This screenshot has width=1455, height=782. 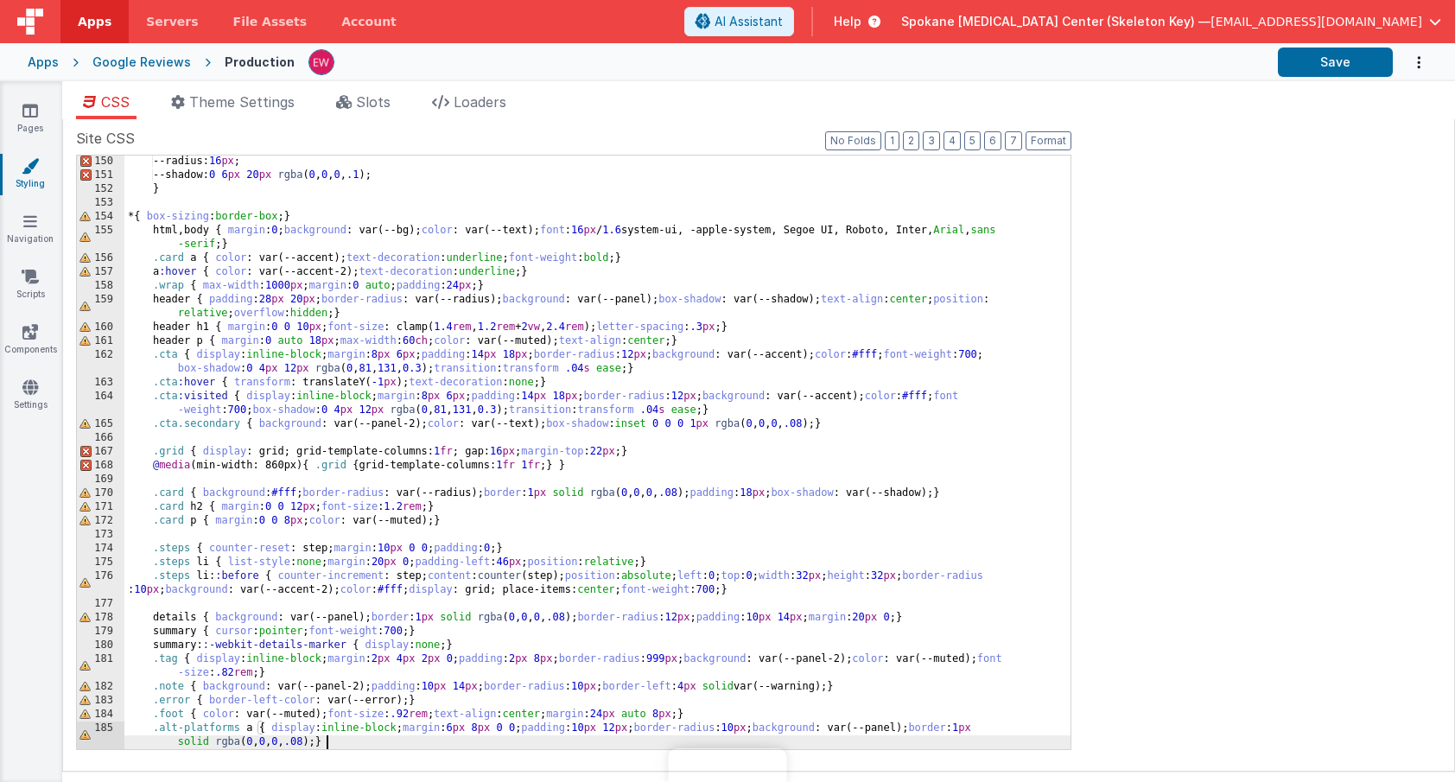 What do you see at coordinates (100, 238) in the screenshot?
I see `div: 155` at bounding box center [100, 238].